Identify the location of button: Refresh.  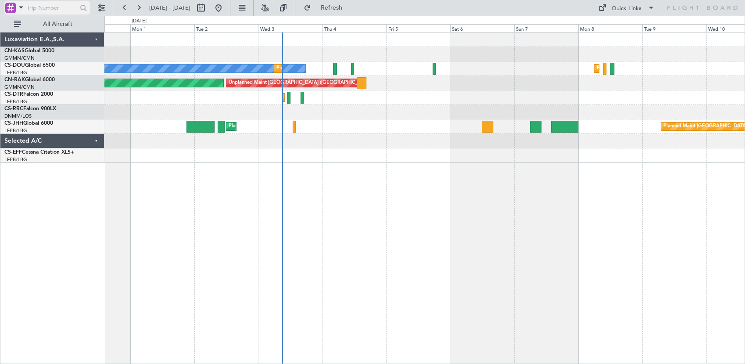
(326, 8).